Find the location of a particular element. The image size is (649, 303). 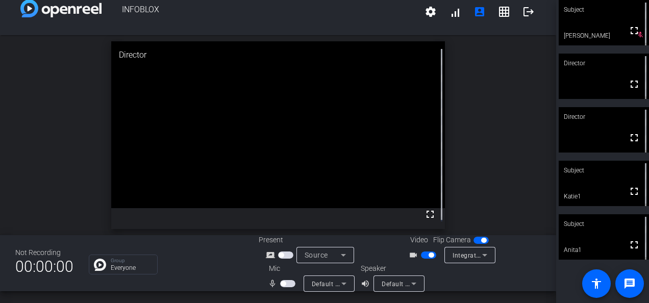

div: Mic is located at coordinates (310, 268).